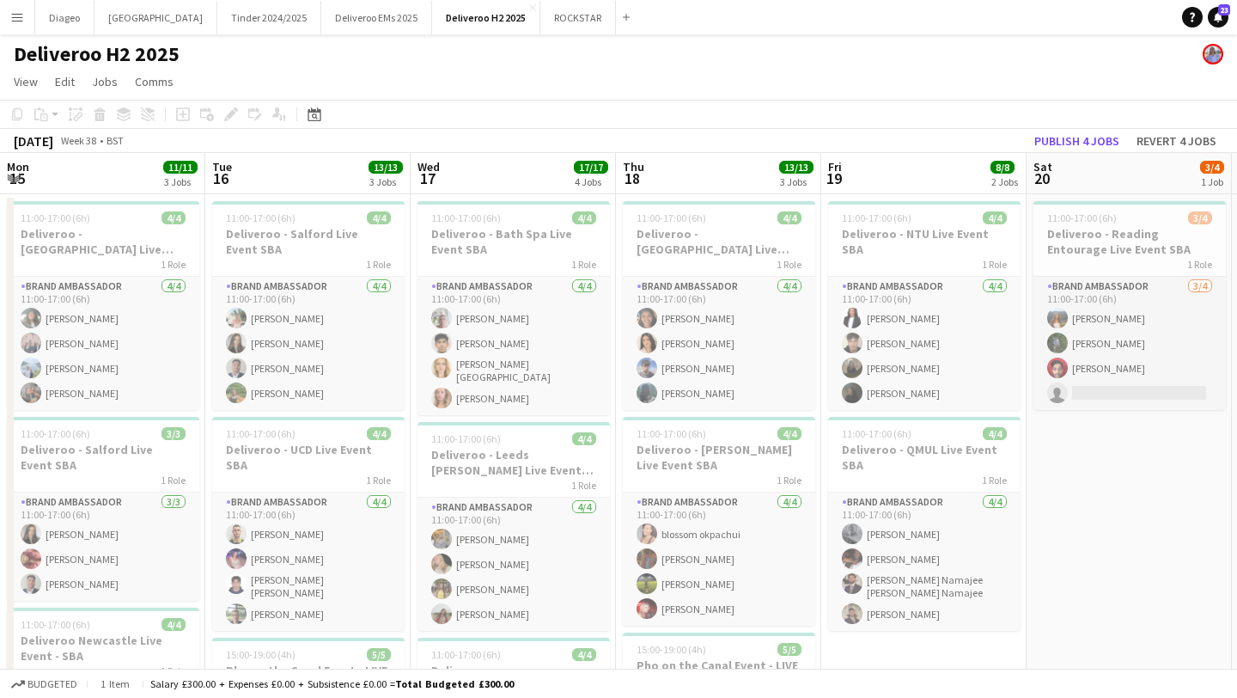  Describe the element at coordinates (26, 82) in the screenshot. I see `a: View` at that location.